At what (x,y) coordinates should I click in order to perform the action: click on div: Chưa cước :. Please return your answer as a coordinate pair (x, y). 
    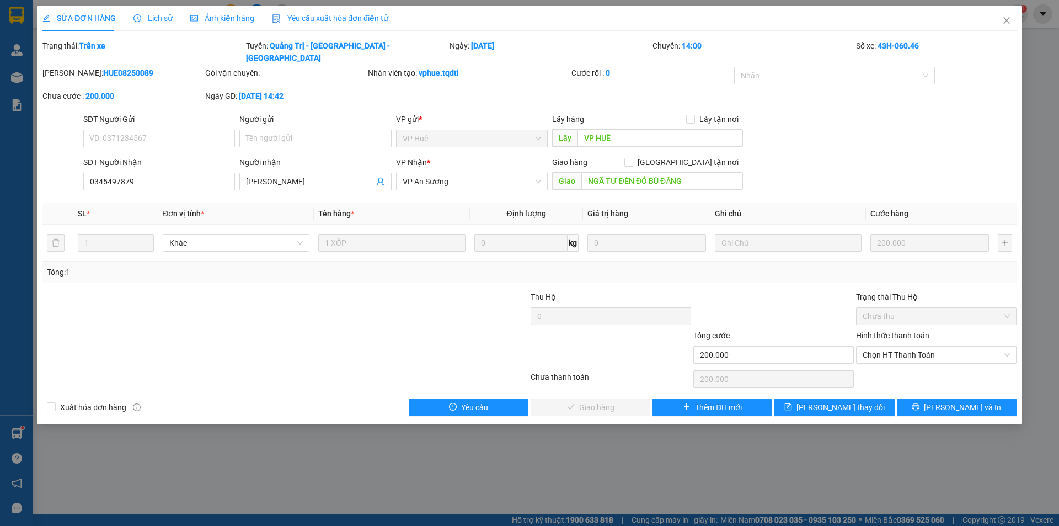
    Looking at the image, I should click on (122, 96).